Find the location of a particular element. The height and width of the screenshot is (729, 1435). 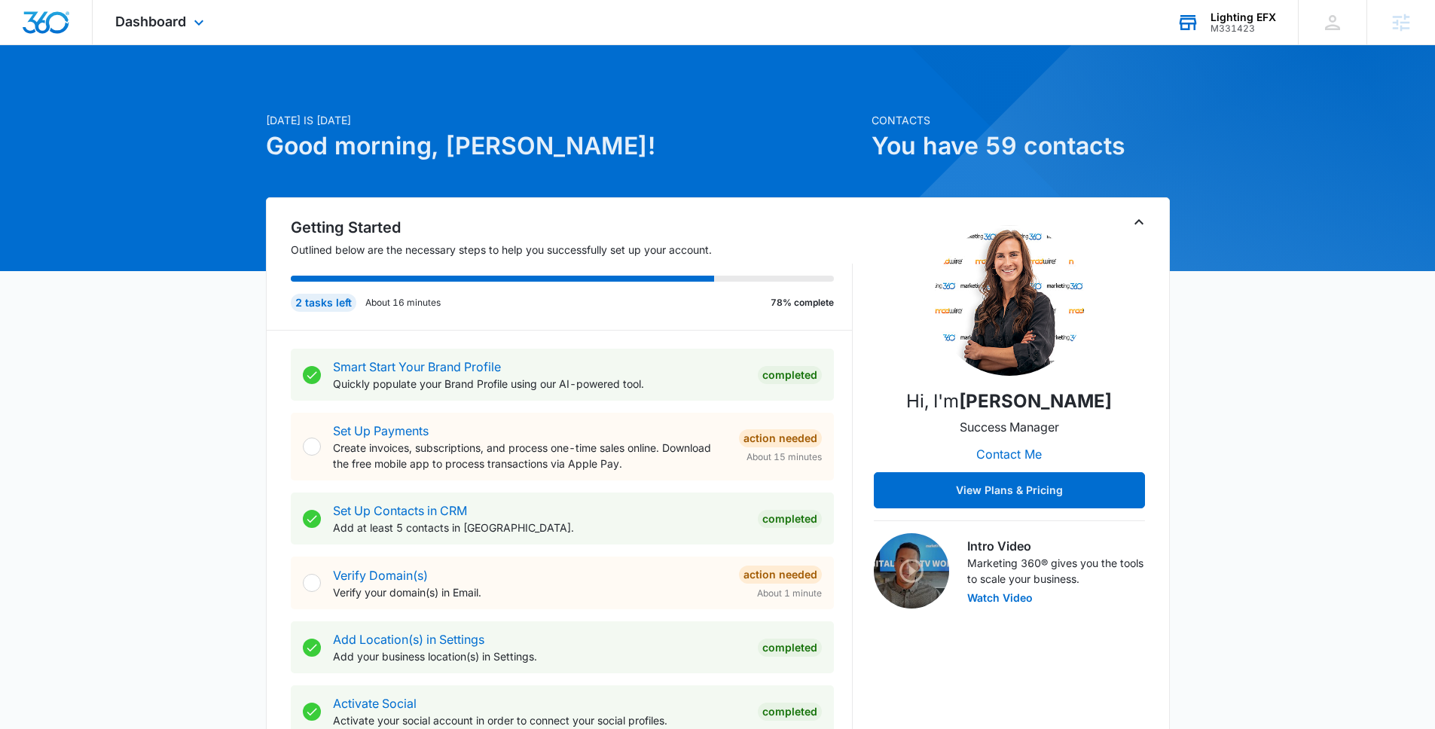

p: 78% complete is located at coordinates (802, 303).